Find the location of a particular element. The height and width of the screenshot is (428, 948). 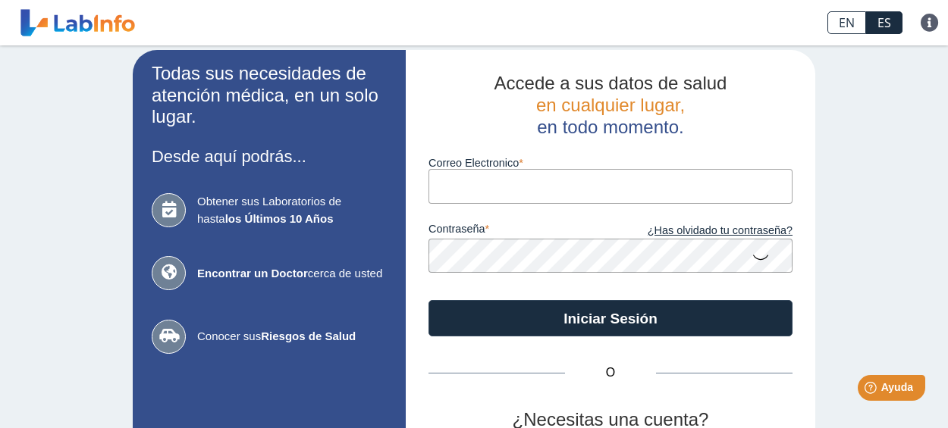

h2: Todas sus necesidades de atención médica, en un solo lugar. is located at coordinates (269, 96).